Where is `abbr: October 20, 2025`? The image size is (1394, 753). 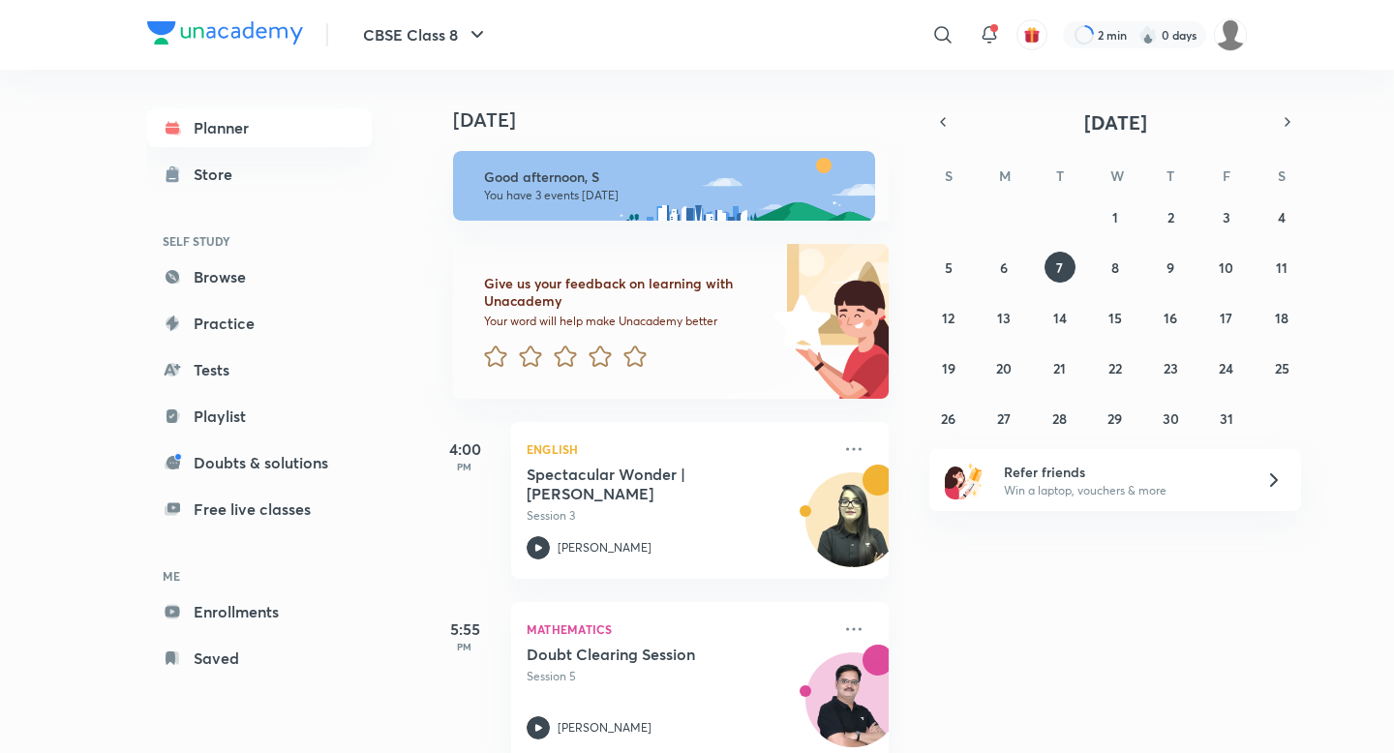
abbr: October 20, 2025 is located at coordinates (1004, 368).